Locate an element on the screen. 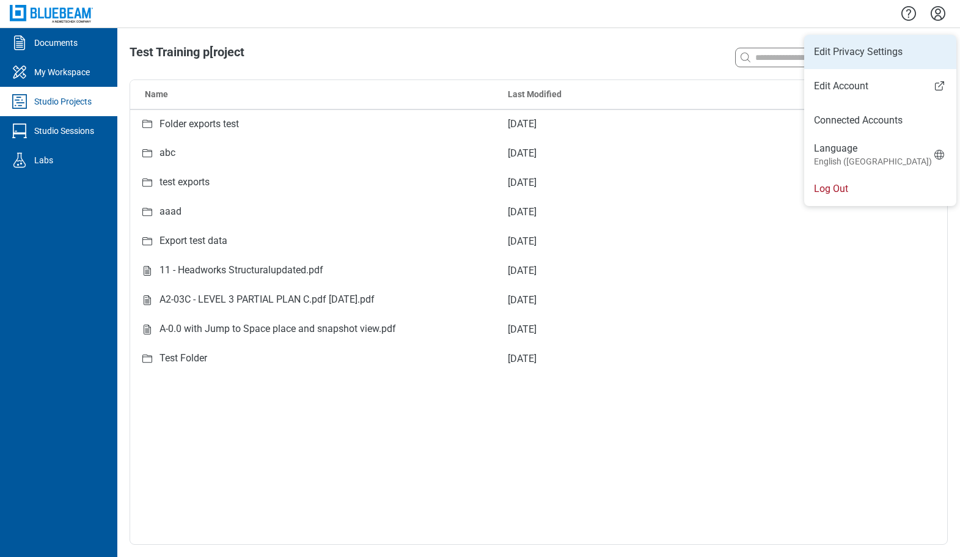  div: aaad is located at coordinates (171, 212).